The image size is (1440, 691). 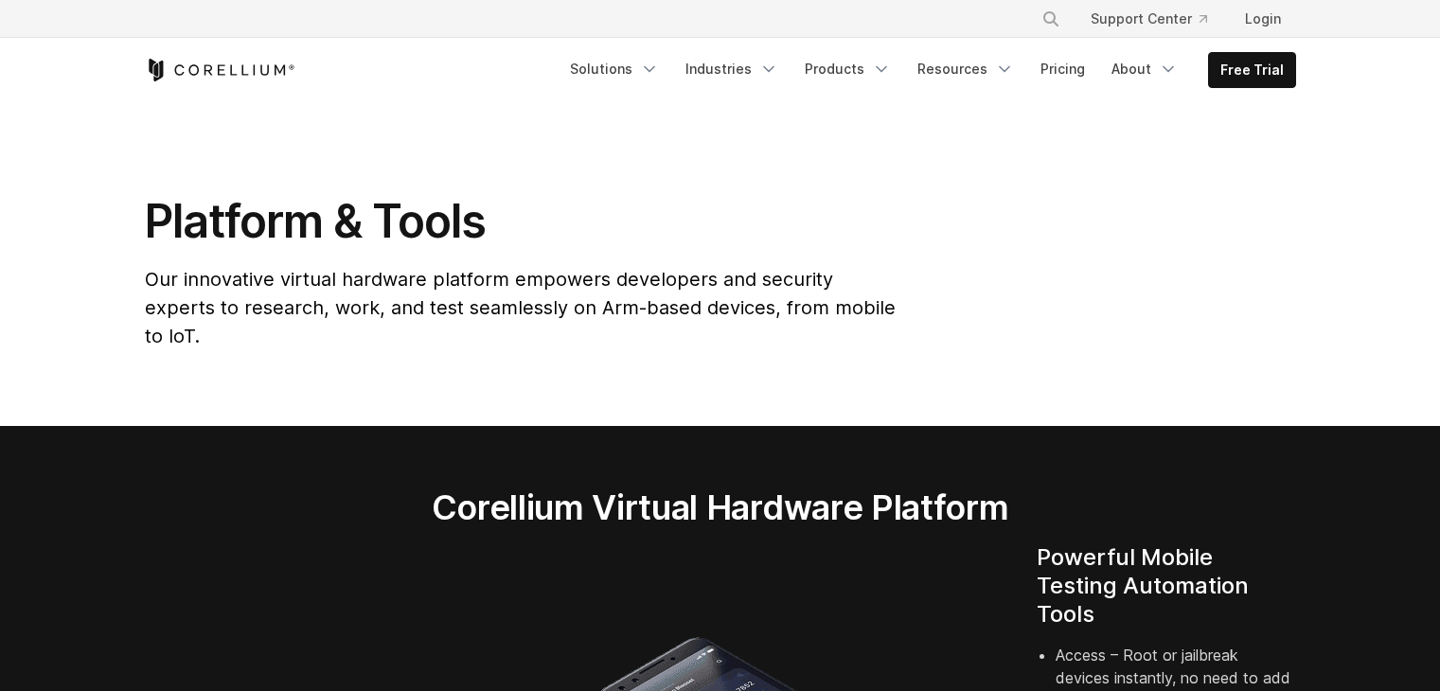 What do you see at coordinates (1051, 19) in the screenshot?
I see `button: Search` at bounding box center [1051, 19].